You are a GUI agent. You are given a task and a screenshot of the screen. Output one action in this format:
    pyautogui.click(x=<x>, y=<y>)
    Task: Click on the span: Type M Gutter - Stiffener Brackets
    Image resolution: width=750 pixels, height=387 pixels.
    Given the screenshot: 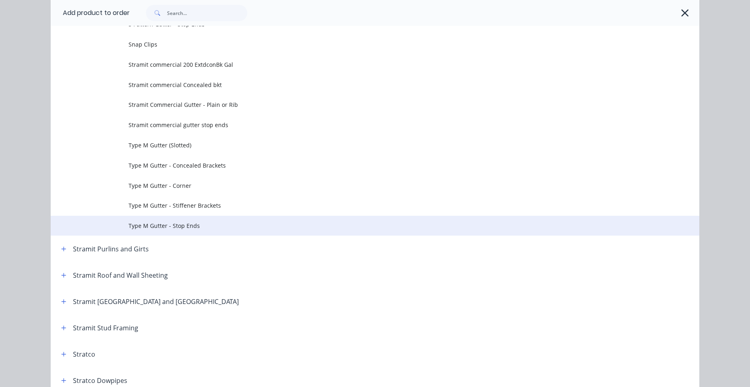 What is the action you would take?
    pyautogui.click(x=357, y=205)
    